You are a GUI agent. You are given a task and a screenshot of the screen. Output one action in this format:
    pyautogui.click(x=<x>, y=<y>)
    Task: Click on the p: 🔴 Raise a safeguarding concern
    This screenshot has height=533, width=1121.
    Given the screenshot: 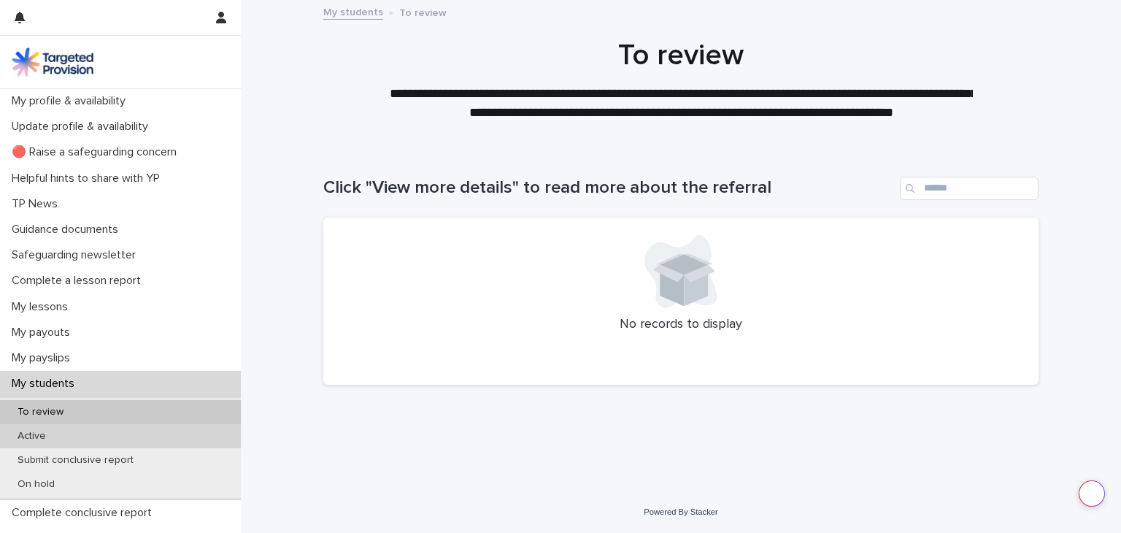 What is the action you would take?
    pyautogui.click(x=97, y=152)
    